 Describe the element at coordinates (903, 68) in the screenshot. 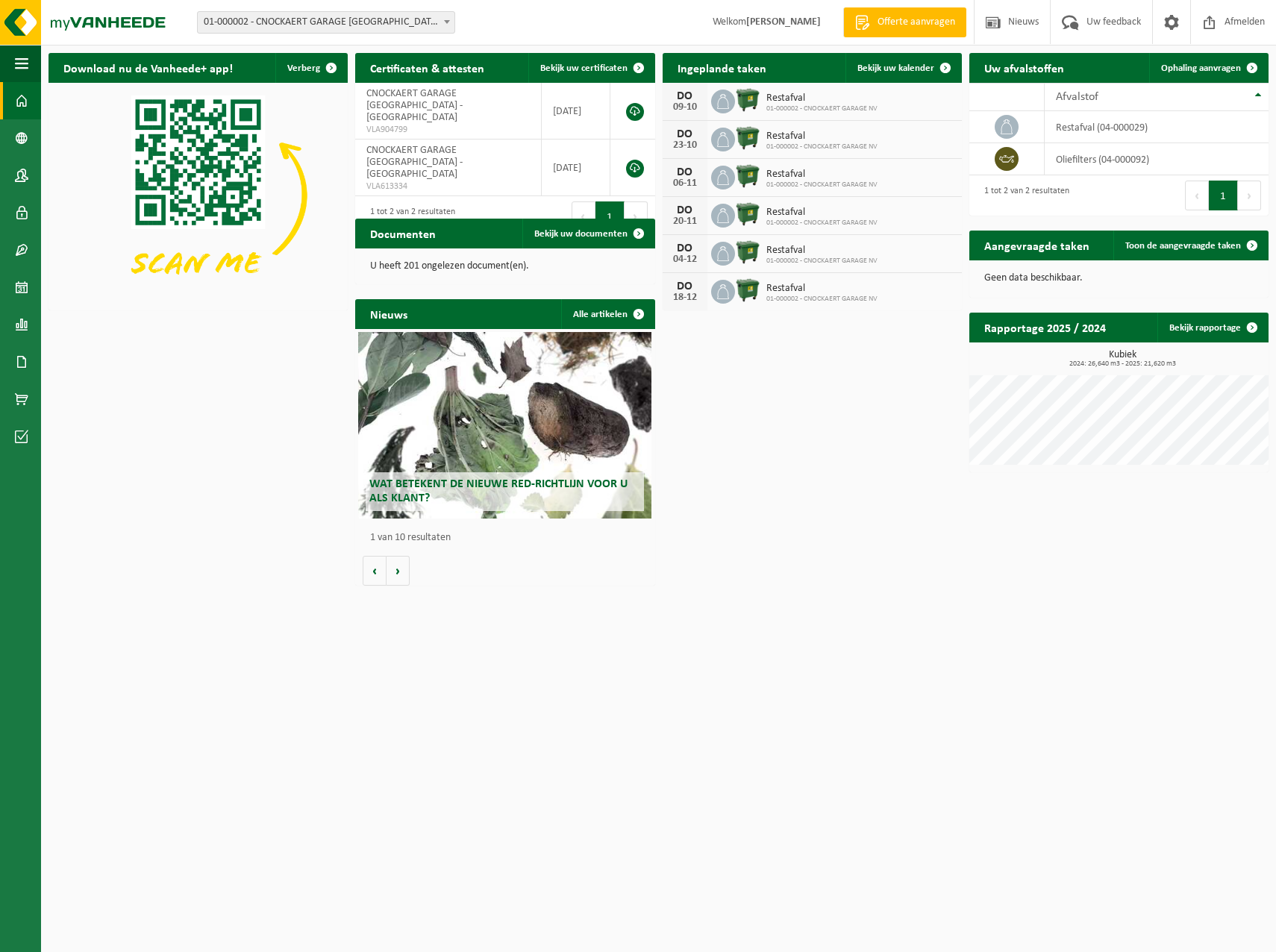

I see `a: Bekijk uw kalender` at that location.